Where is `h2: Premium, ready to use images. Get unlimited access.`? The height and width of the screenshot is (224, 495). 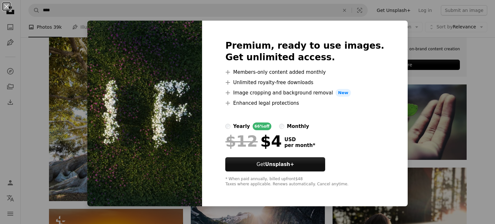
h2: Premium, ready to use images. Get unlimited access. is located at coordinates (305, 52).